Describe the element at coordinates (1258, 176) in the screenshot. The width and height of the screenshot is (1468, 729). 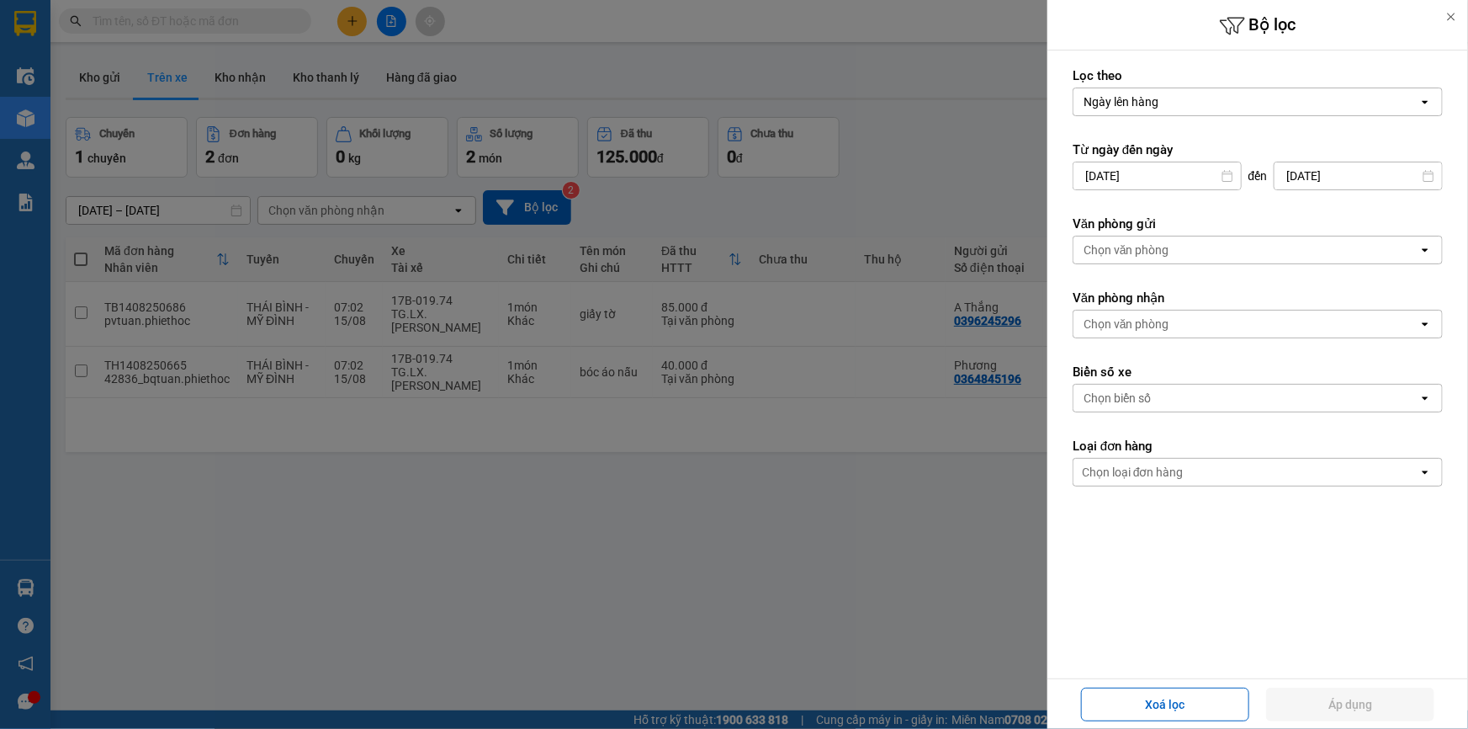
I see `span: đến` at that location.